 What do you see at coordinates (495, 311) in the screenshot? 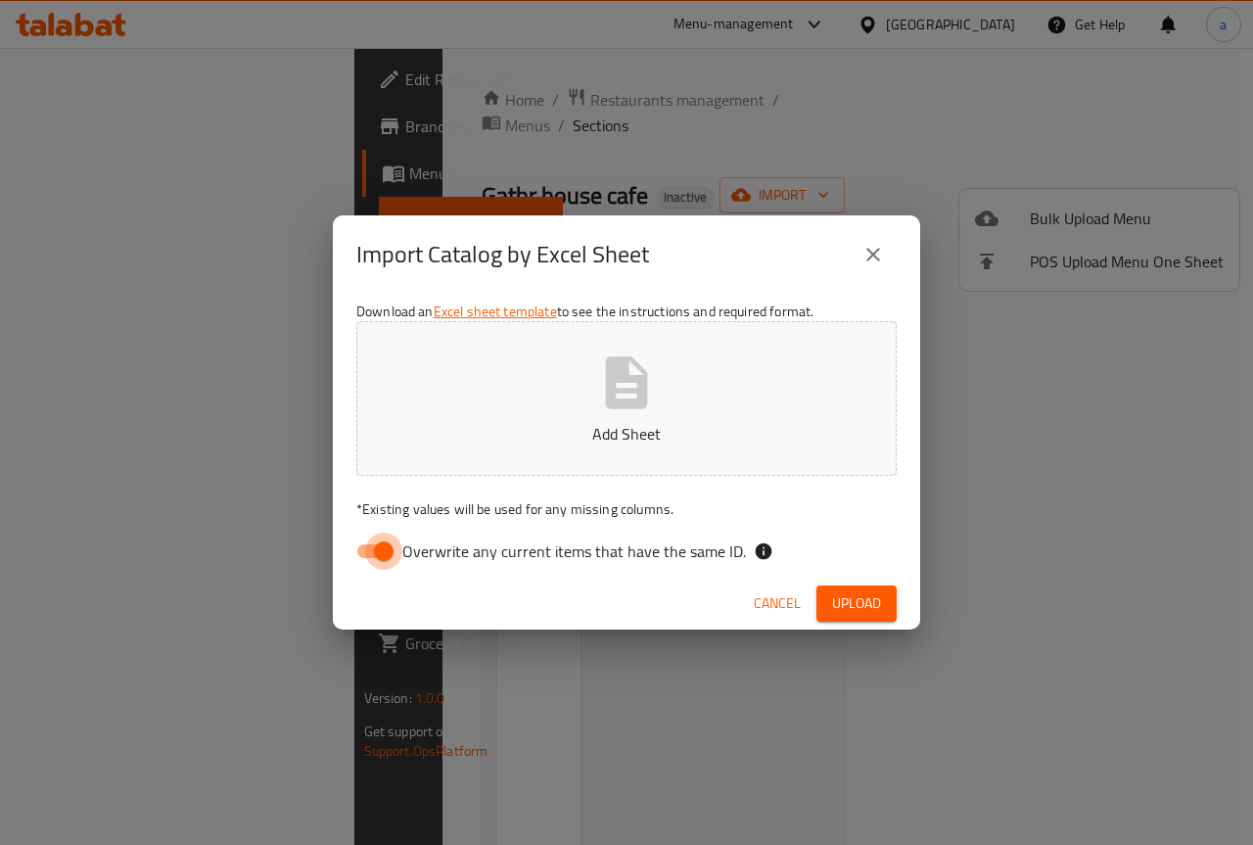
I see `a: Excel sheet template` at bounding box center [495, 311].